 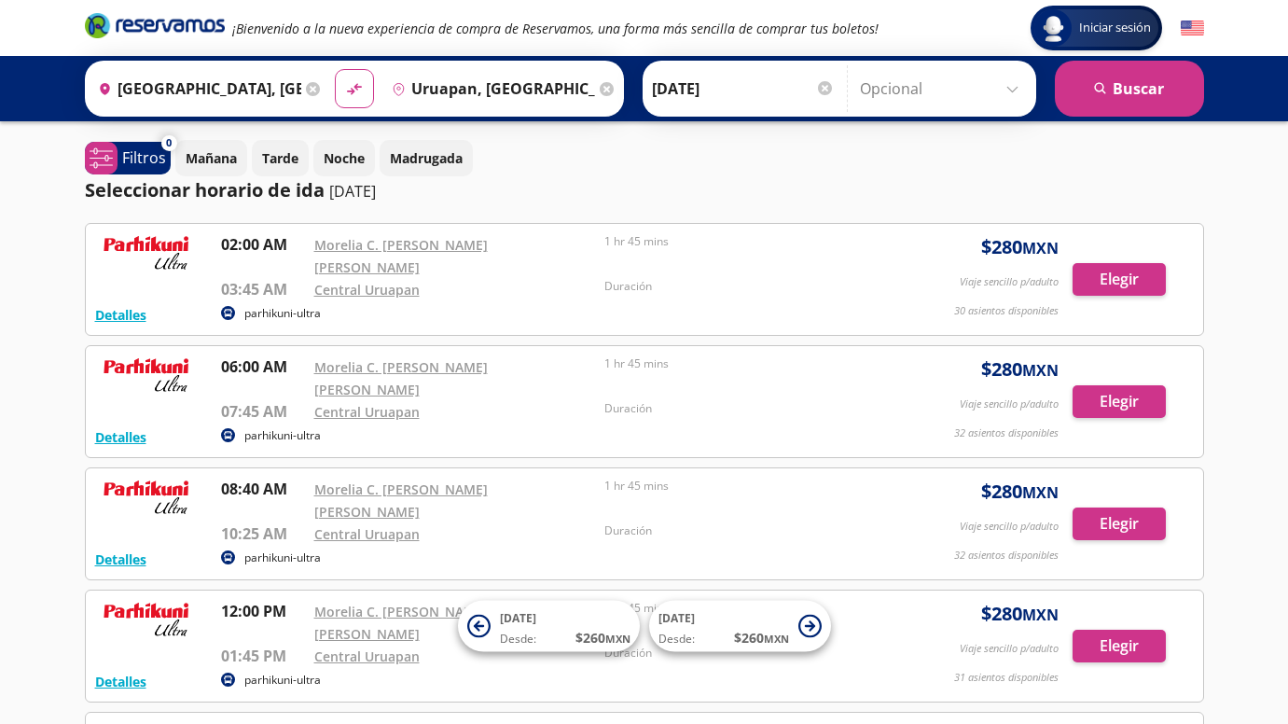 I want to click on p: Madrugada, so click(x=426, y=158).